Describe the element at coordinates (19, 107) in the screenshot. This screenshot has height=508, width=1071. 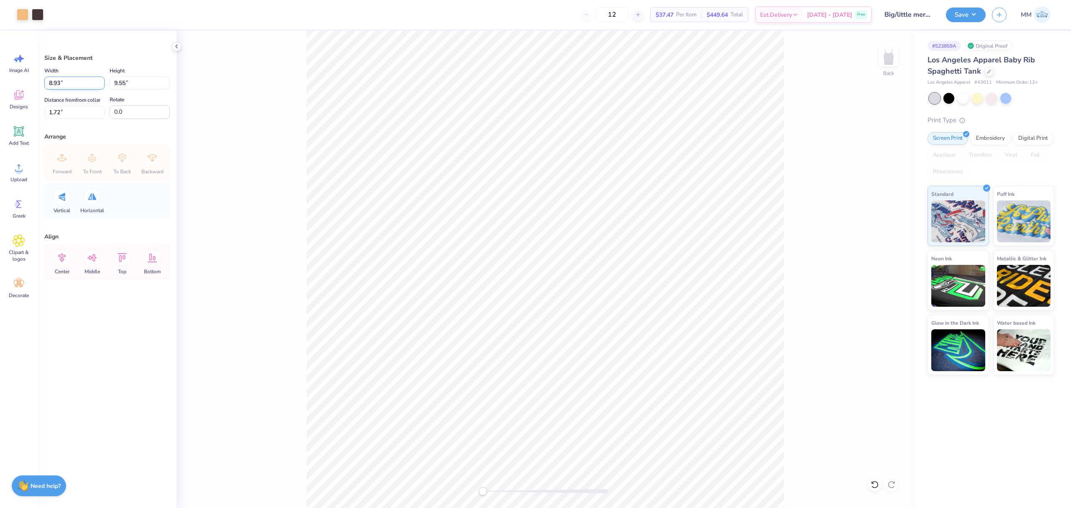
I see `span: Designs` at that location.